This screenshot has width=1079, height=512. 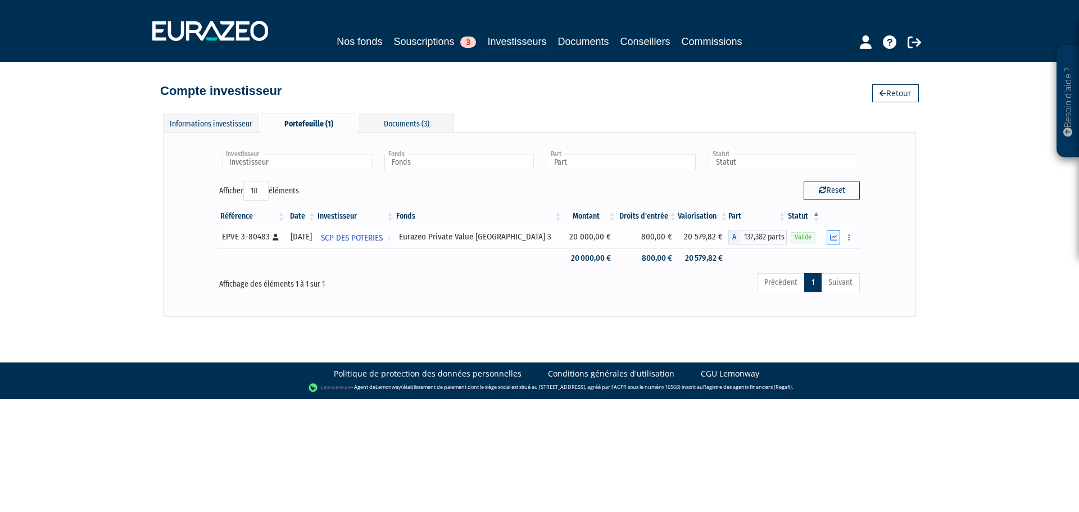 I want to click on a: Retour, so click(x=895, y=93).